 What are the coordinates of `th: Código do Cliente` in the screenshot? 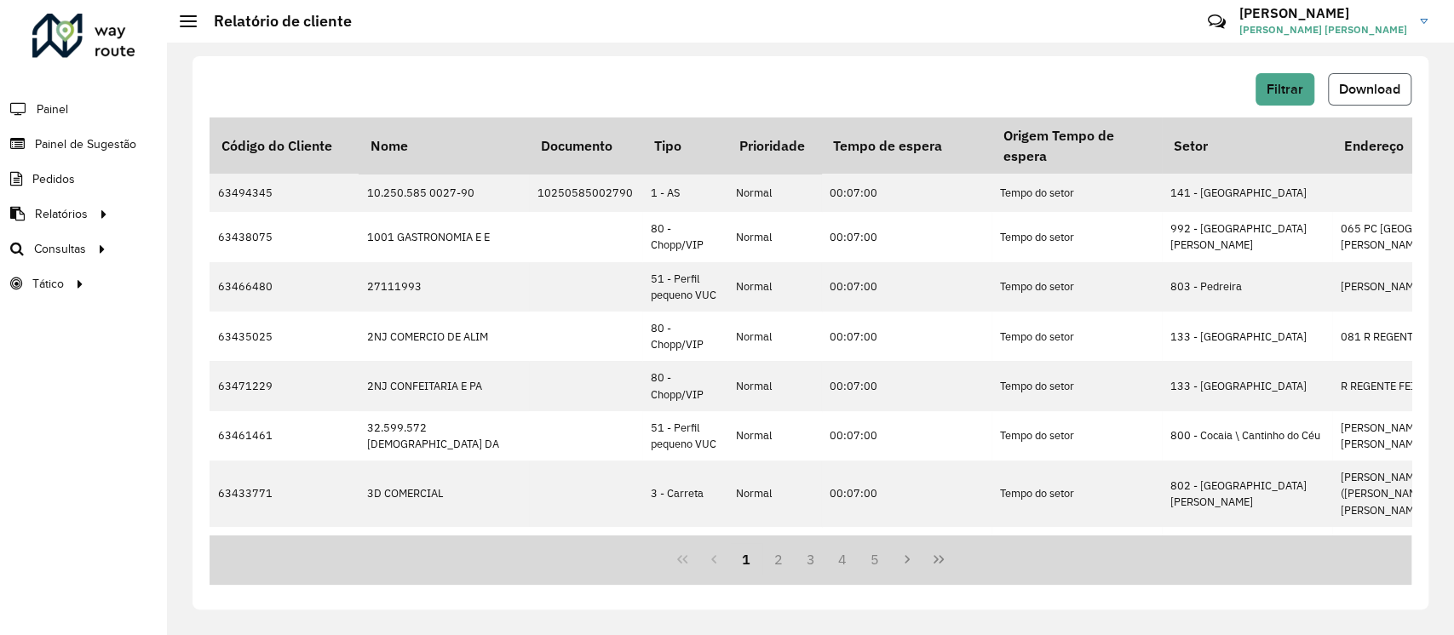 It's located at (284, 146).